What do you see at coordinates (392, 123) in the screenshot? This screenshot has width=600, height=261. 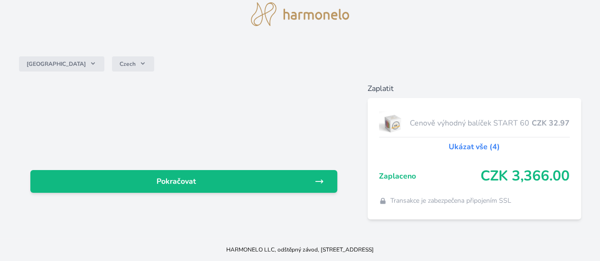 I see `img: start.jpg` at bounding box center [392, 123].